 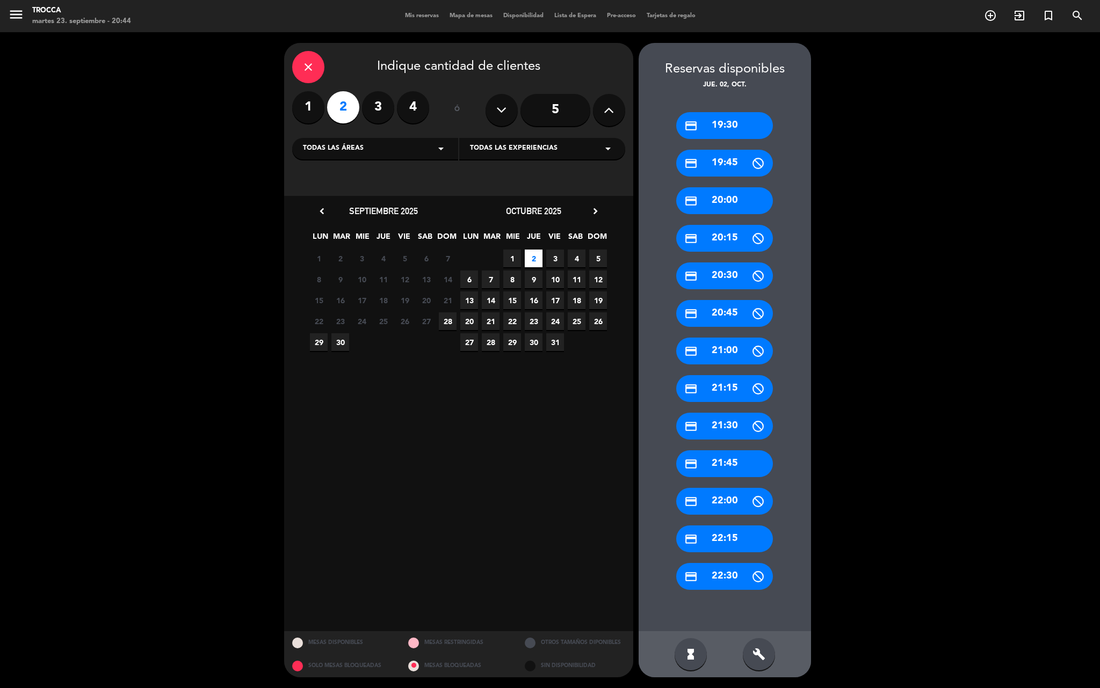 What do you see at coordinates (333, 149) in the screenshot?
I see `span: Todas las áreas` at bounding box center [333, 149].